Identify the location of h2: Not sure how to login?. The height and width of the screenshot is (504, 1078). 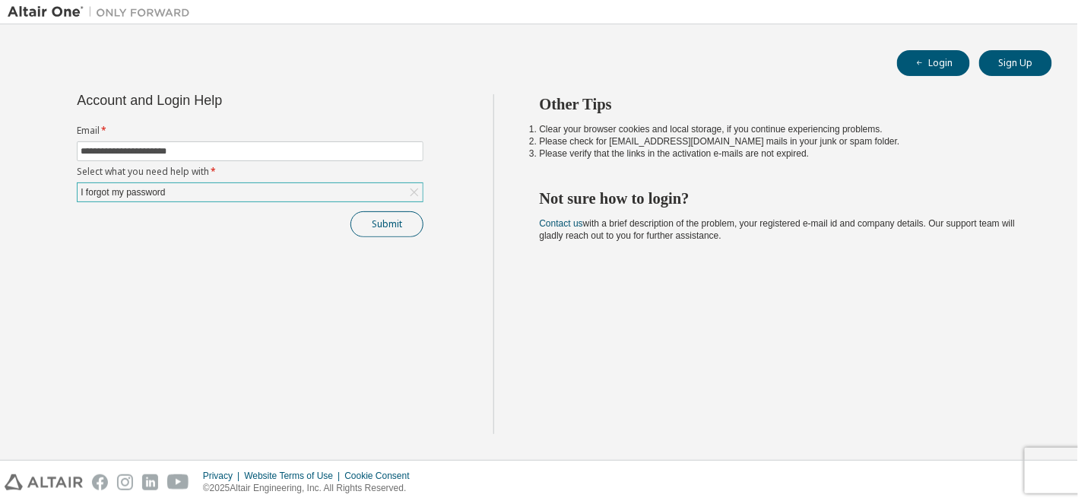
(782, 198).